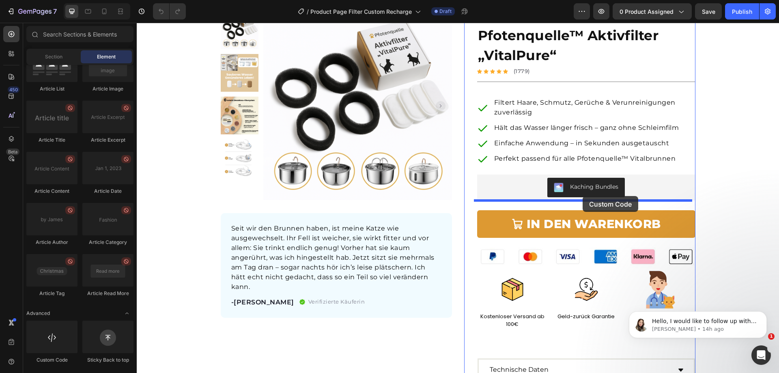 This screenshot has width=779, height=373. Describe the element at coordinates (709, 11) in the screenshot. I see `span: Save` at that location.